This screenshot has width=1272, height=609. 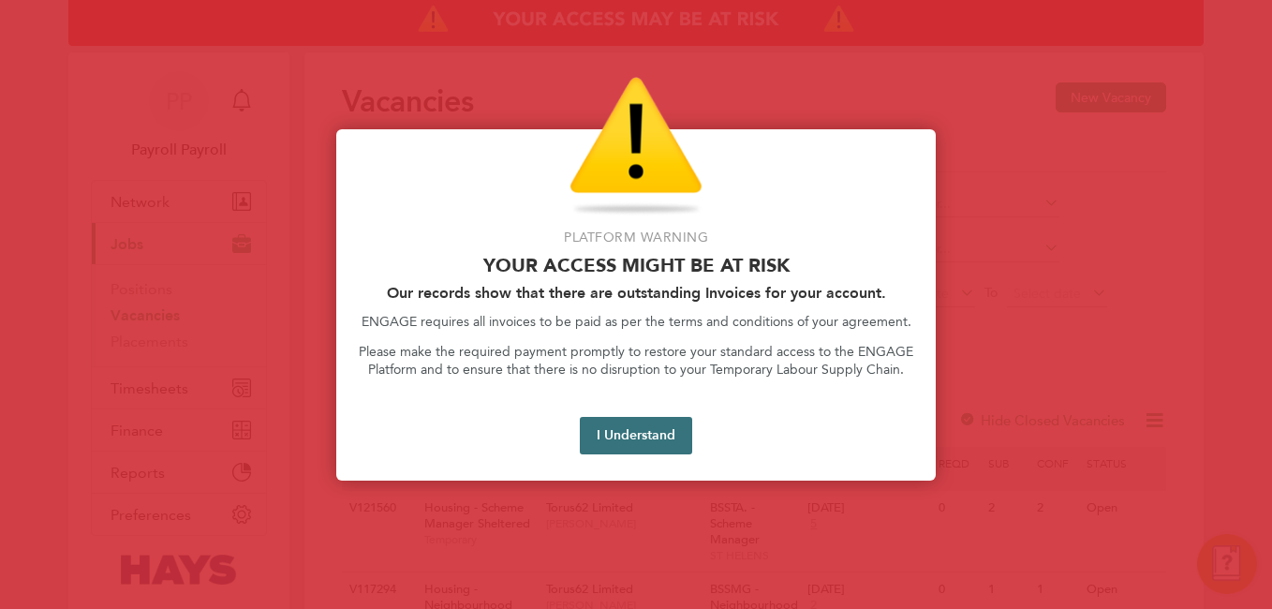 I want to click on p: Your access might be at risk, so click(x=636, y=265).